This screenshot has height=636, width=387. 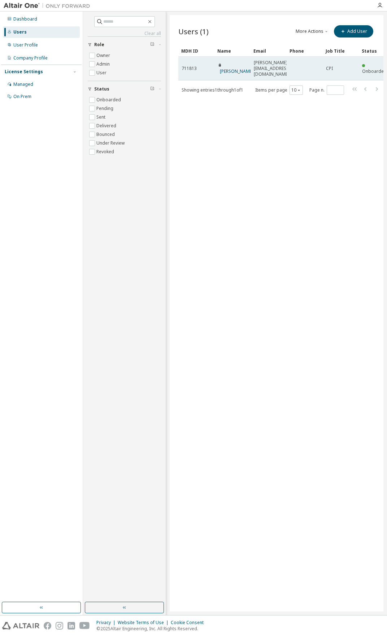 I want to click on label: Bounced, so click(x=106, y=135).